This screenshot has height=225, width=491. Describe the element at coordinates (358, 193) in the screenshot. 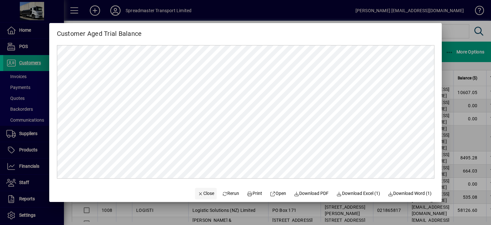

I see `button: Download Excel (1)` at that location.